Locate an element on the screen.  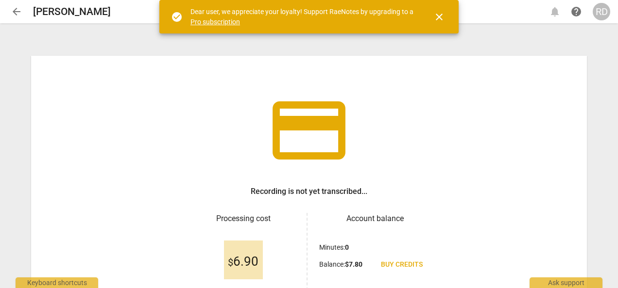
b: $ 7.80 is located at coordinates (353, 265).